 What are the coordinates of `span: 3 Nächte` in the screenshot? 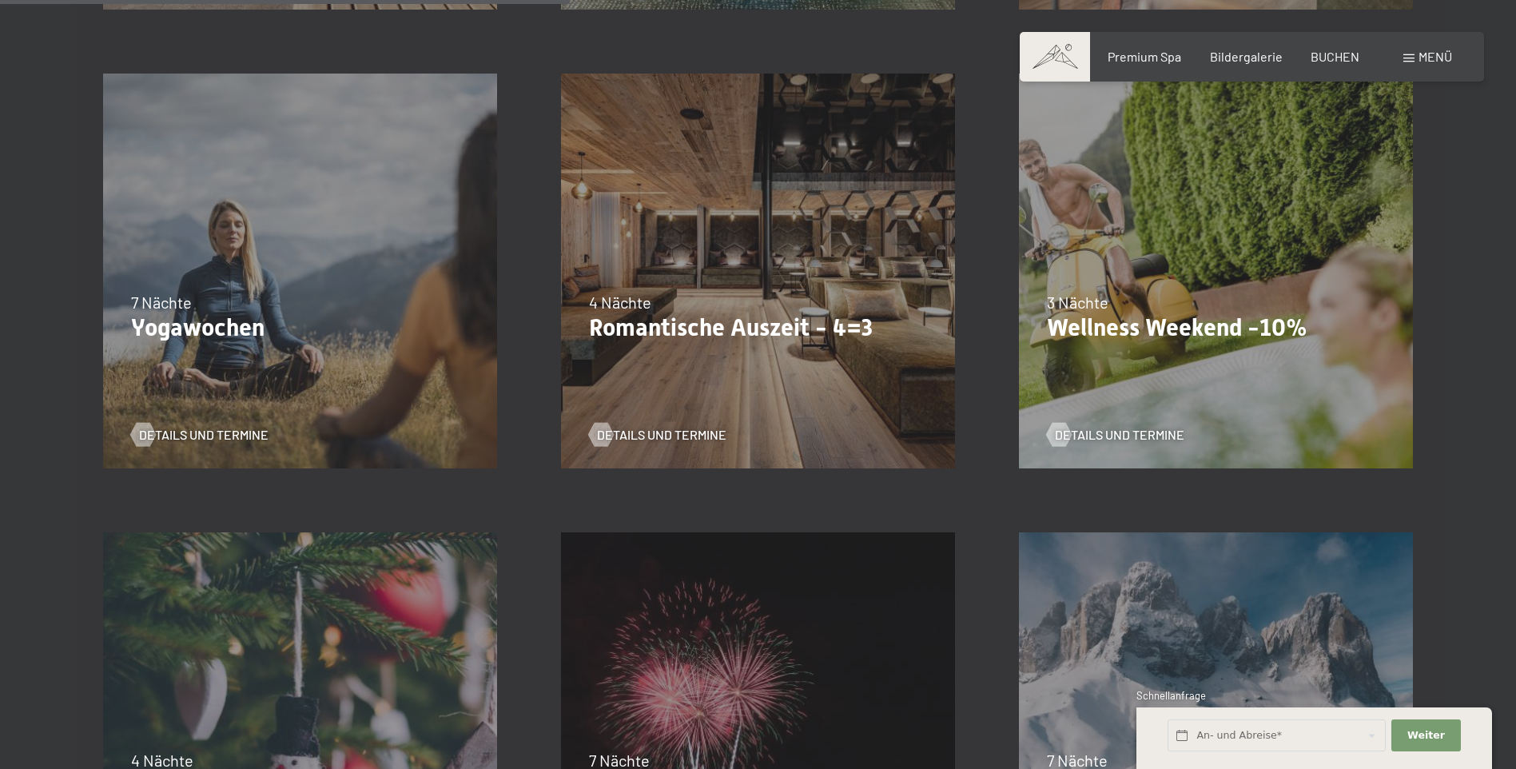 It's located at (1077, 302).